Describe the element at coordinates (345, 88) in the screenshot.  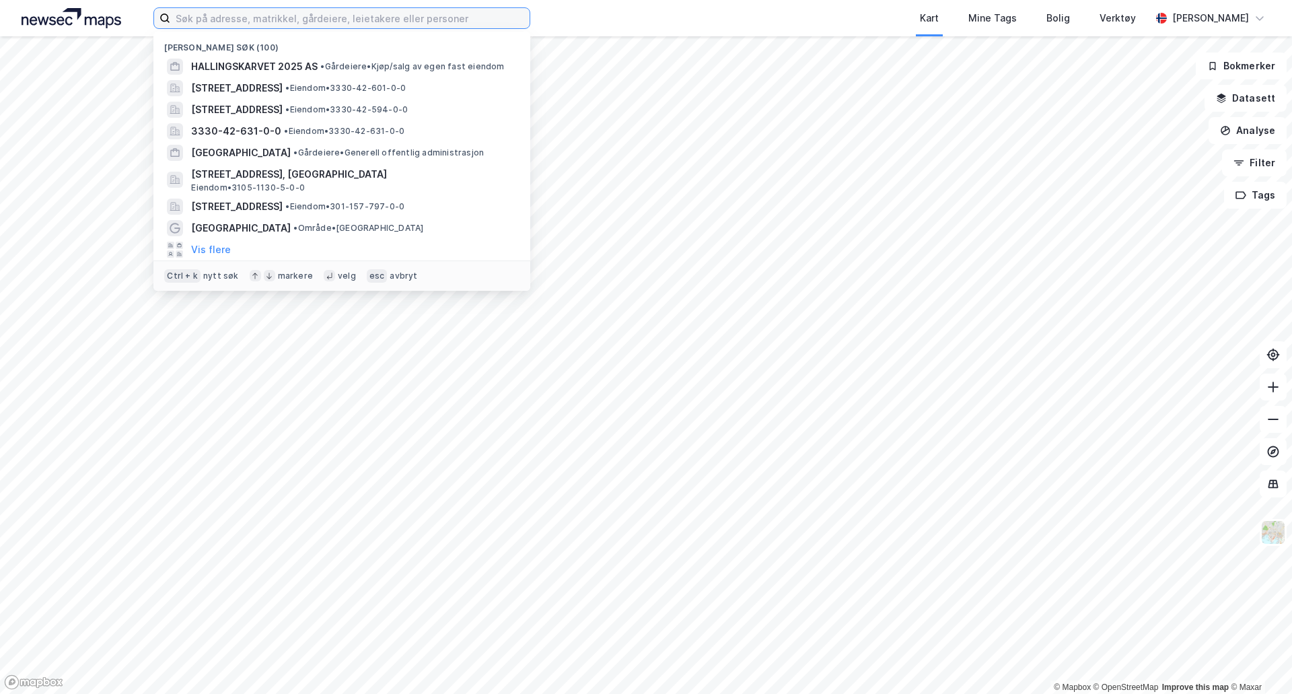
I see `span: Eiendom • 3330-42-601-0-0` at that location.